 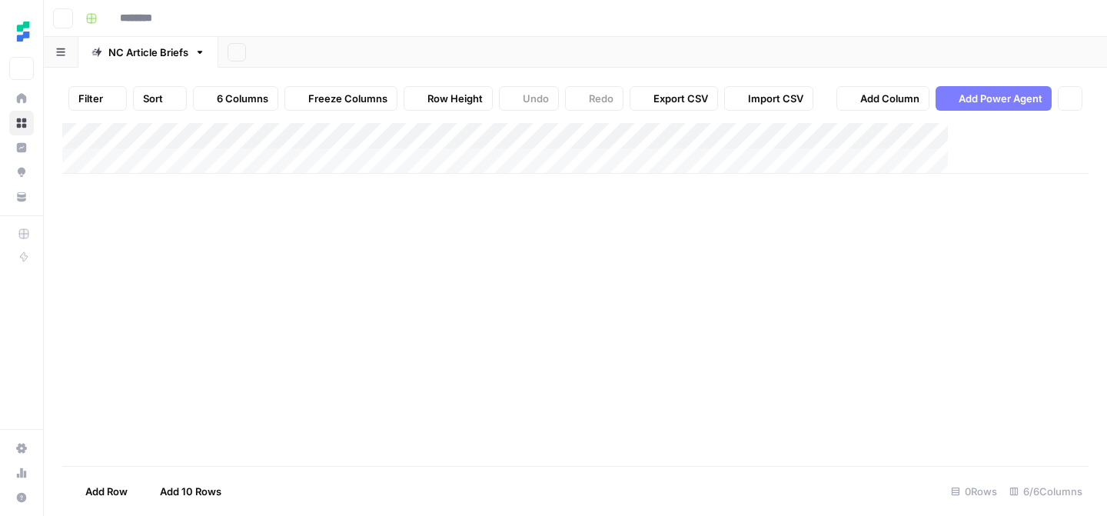 What do you see at coordinates (536, 98) in the screenshot?
I see `span: Undo` at bounding box center [536, 98].